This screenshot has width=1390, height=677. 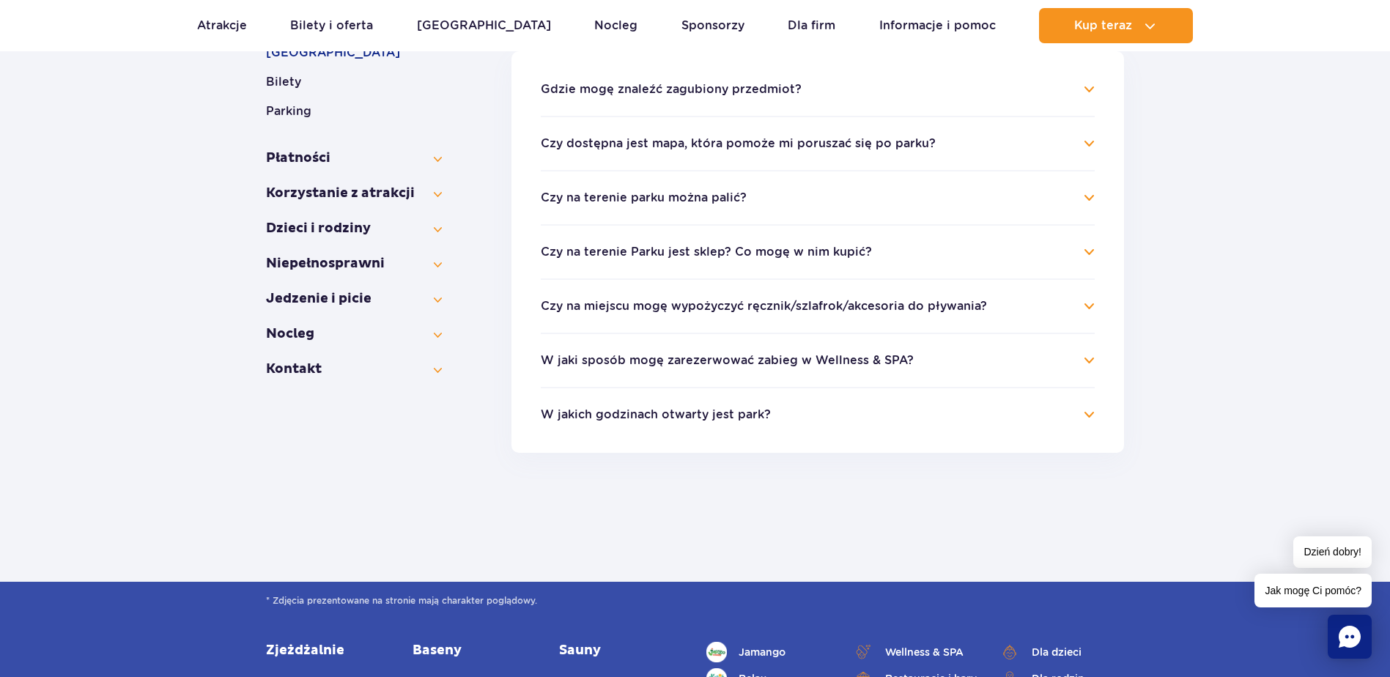 What do you see at coordinates (671, 89) in the screenshot?
I see `button: Gdzie mogę znaleźć zagubiony przedmiot?` at bounding box center [671, 89].